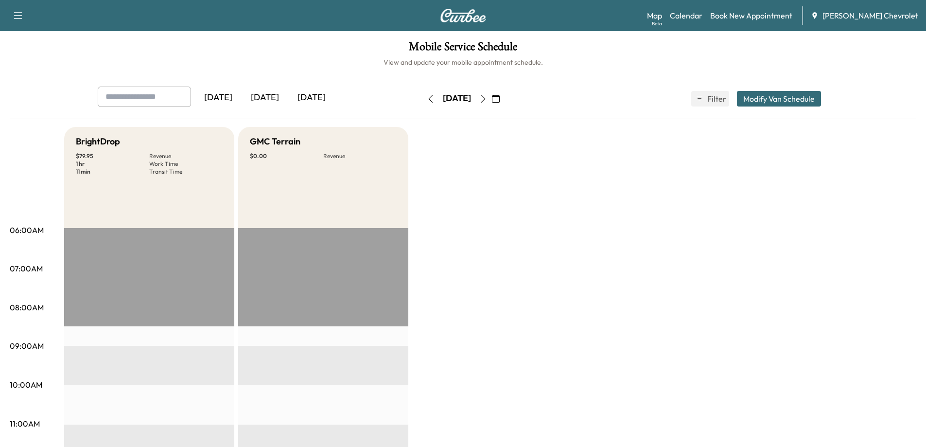 The image size is (926, 447). Describe the element at coordinates (186, 172) in the screenshot. I see `p: Transit Time` at that location.